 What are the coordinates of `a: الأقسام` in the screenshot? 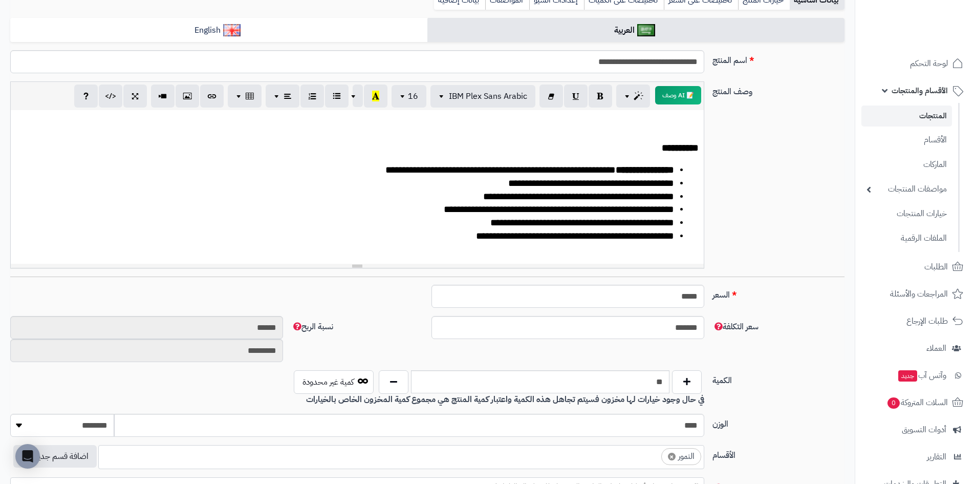 It's located at (907, 140).